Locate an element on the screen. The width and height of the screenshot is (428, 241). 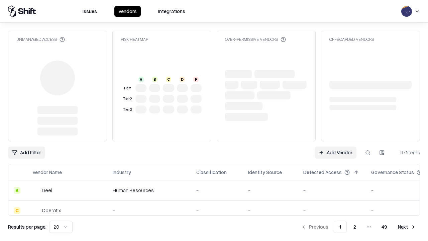
div: Operatix is located at coordinates (51, 210).